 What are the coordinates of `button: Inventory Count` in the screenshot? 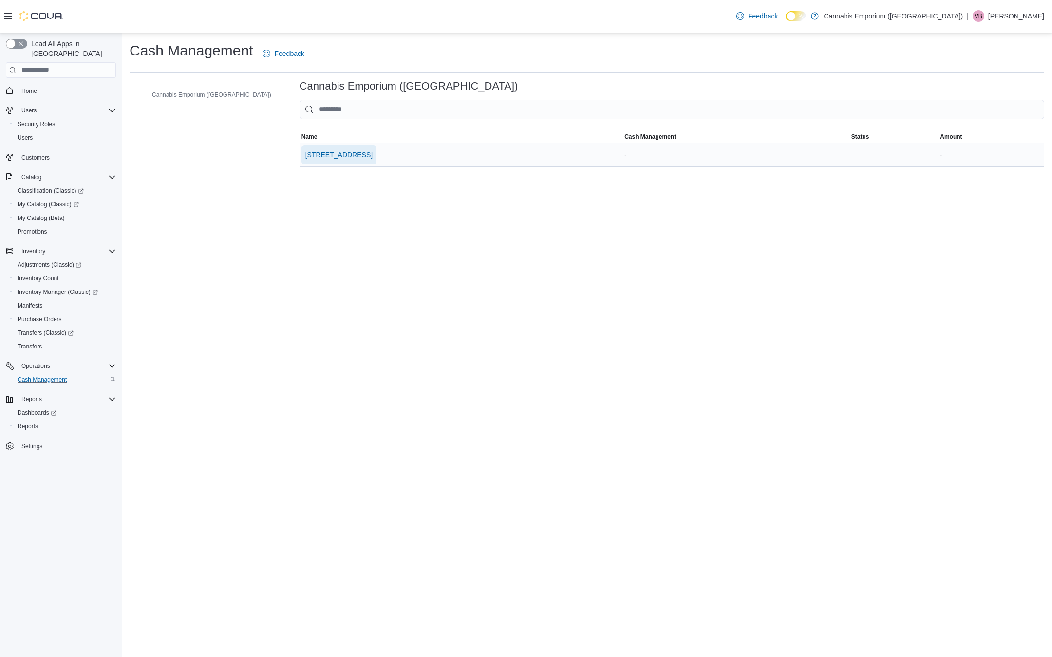 It's located at (65, 279).